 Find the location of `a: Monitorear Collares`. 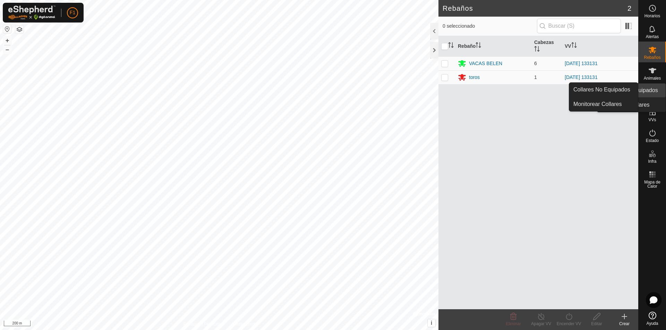

a: Monitorear Collares is located at coordinates (603, 104).